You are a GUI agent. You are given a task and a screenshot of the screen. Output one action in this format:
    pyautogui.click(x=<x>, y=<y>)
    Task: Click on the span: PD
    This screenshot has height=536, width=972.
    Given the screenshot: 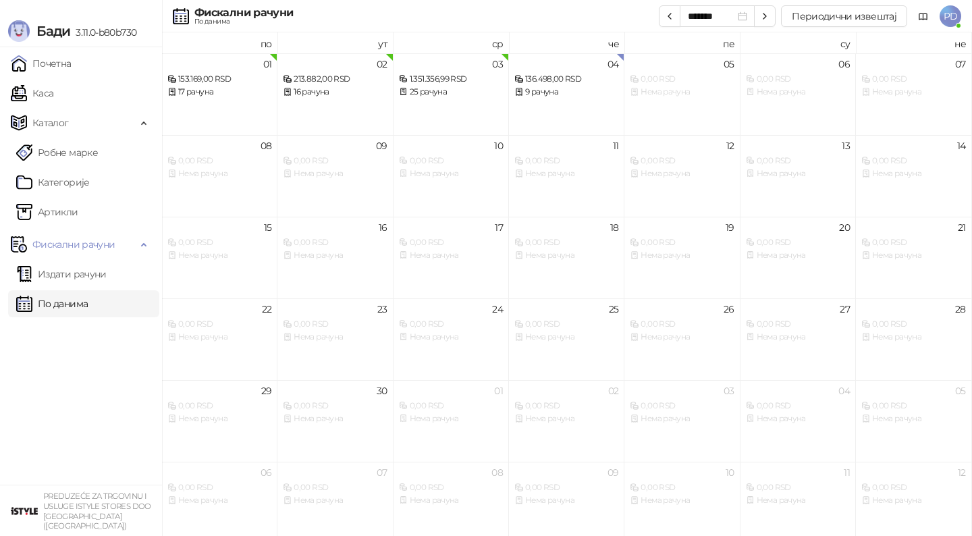 What is the action you would take?
    pyautogui.click(x=950, y=16)
    